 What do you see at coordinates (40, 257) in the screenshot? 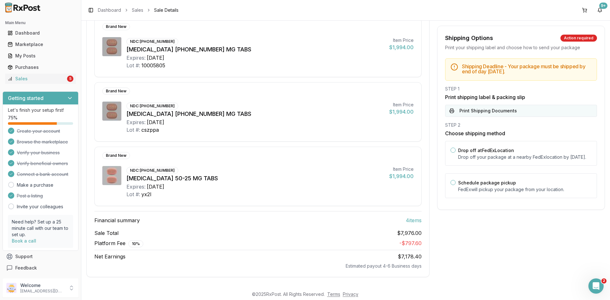
I see `button: Support` at bounding box center [40, 257].